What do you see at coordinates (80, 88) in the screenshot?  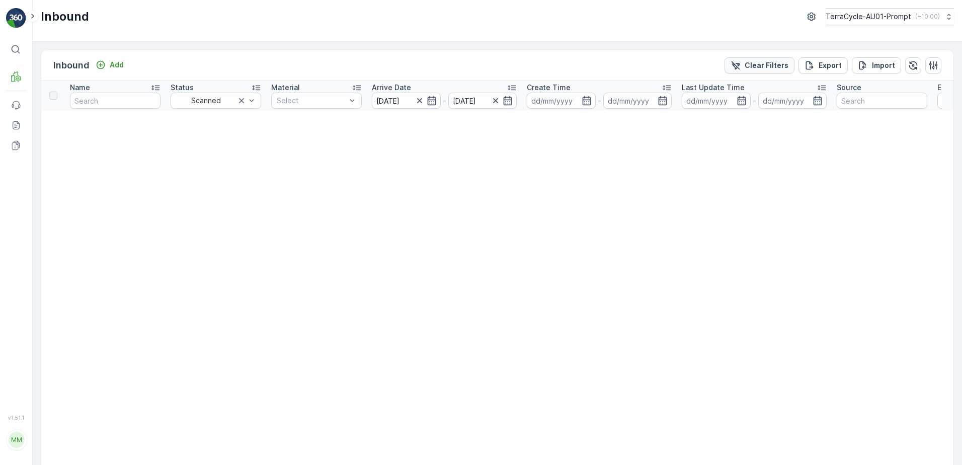 I see `p: Name` at bounding box center [80, 88].